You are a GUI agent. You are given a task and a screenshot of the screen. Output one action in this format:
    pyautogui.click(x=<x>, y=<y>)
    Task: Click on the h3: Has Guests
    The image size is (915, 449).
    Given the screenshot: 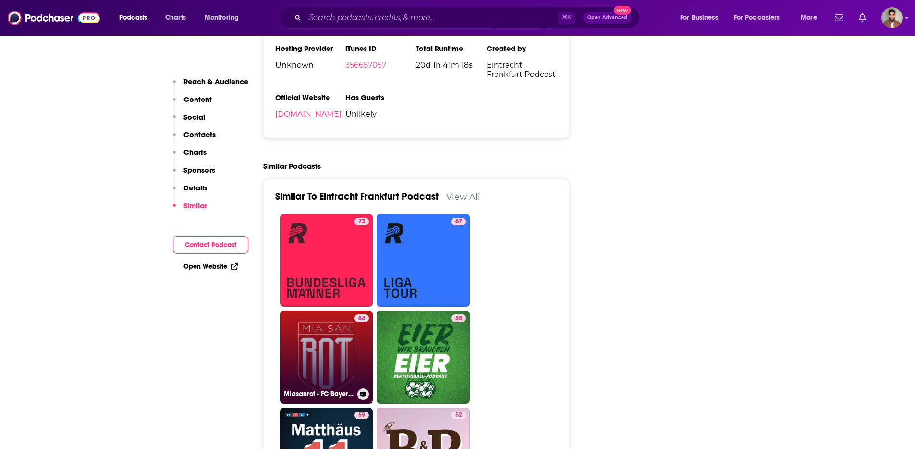 What is the action you would take?
    pyautogui.click(x=381, y=97)
    